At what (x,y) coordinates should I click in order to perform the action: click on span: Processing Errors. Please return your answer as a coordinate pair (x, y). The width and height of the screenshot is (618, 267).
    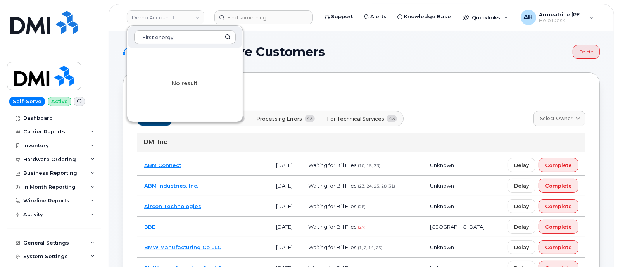
    Looking at the image, I should click on (279, 119).